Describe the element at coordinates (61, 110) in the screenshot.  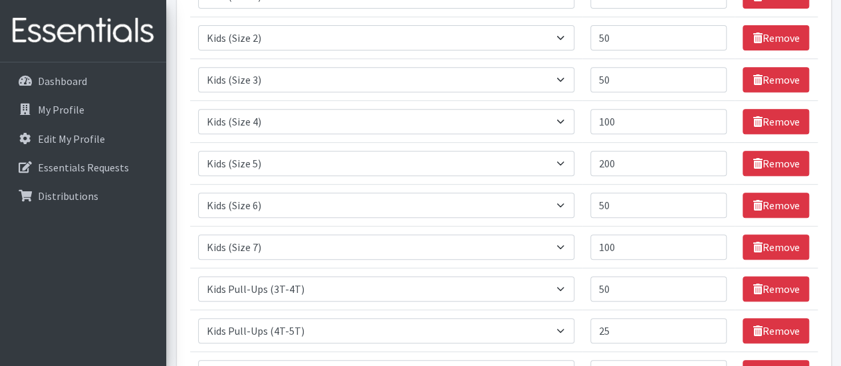
I see `p: My Profile` at that location.